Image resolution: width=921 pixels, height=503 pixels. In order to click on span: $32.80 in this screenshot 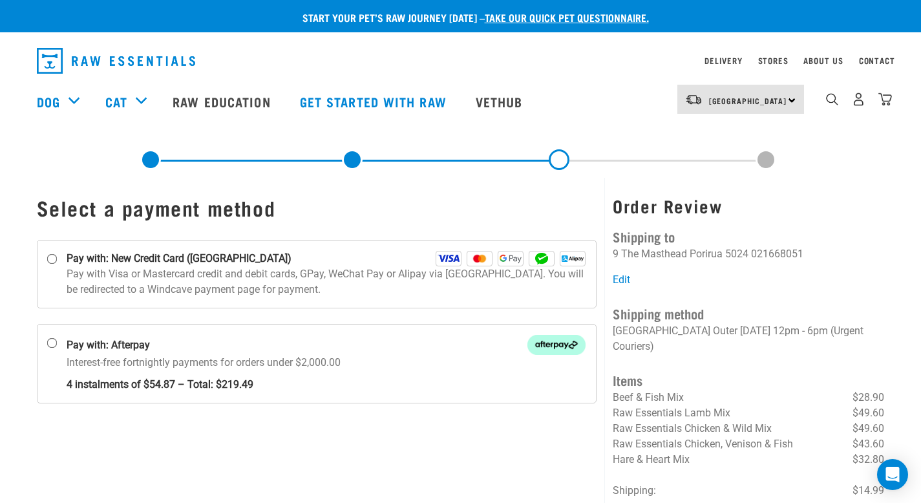, I will do `click(868, 459)`.